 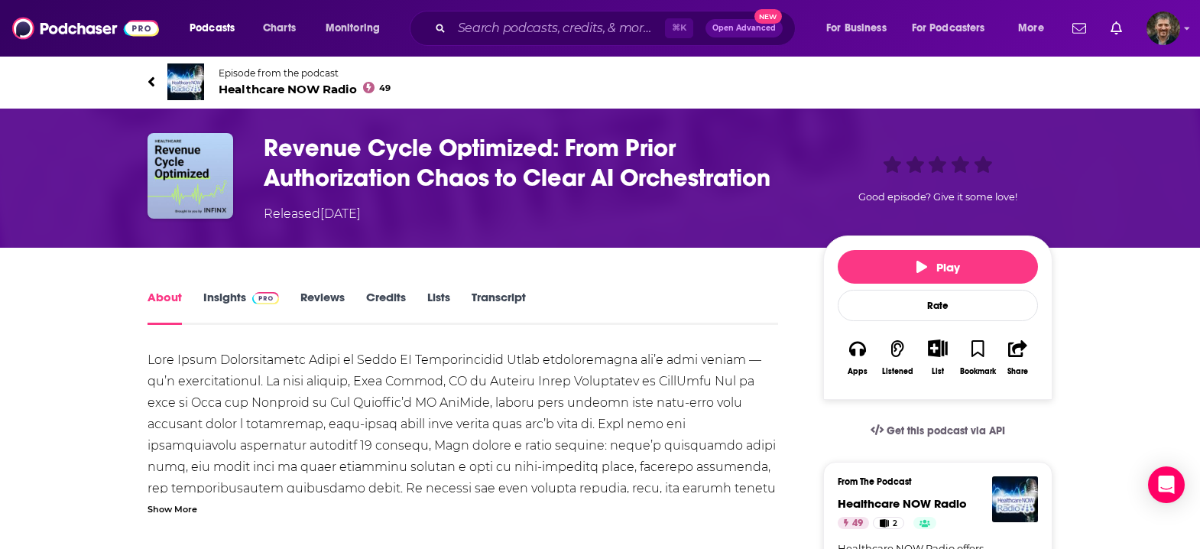 I want to click on button: Open AdvancedNew, so click(x=743, y=28).